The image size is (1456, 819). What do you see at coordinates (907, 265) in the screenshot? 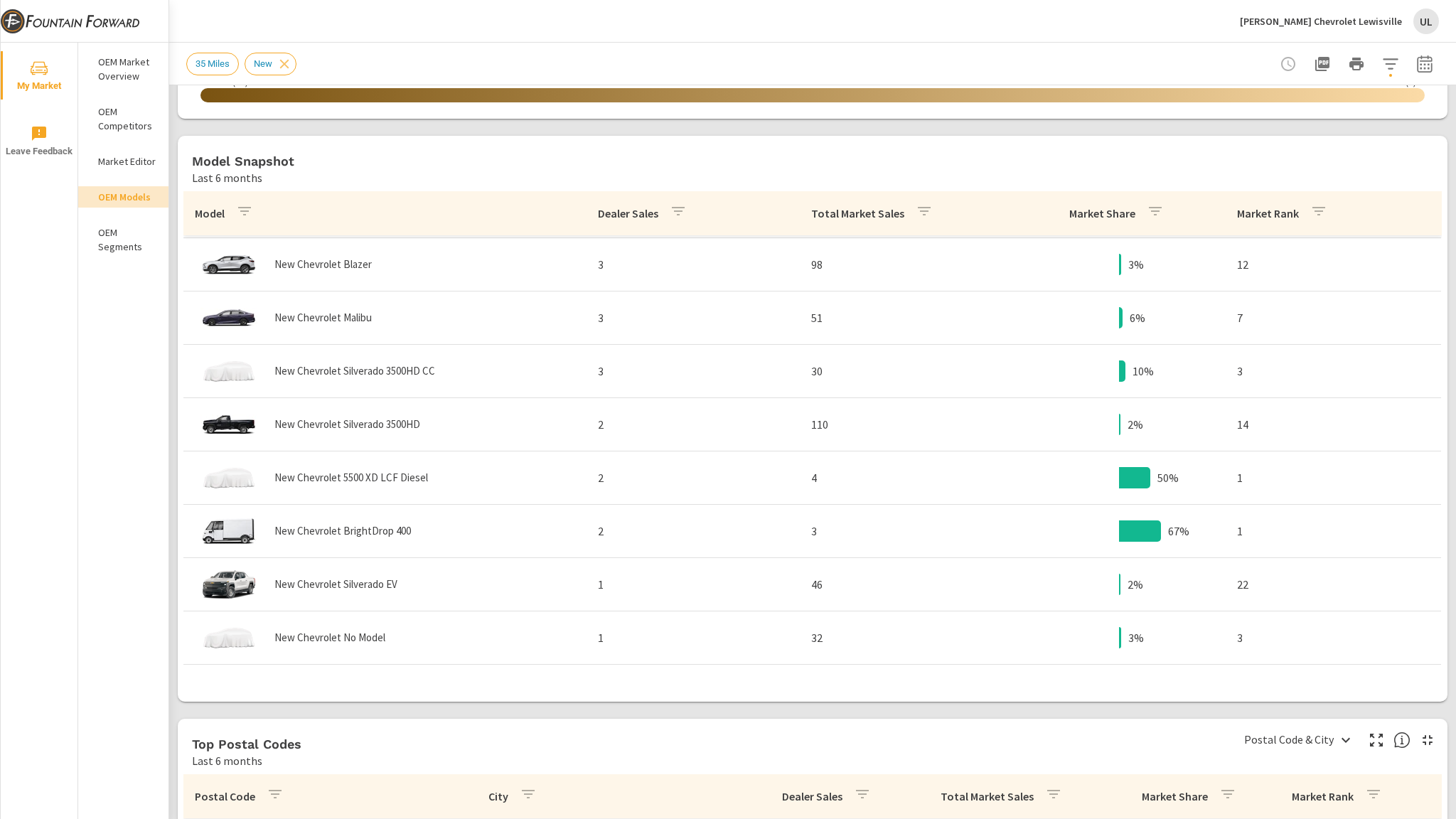
I see `p: 98` at bounding box center [907, 265].